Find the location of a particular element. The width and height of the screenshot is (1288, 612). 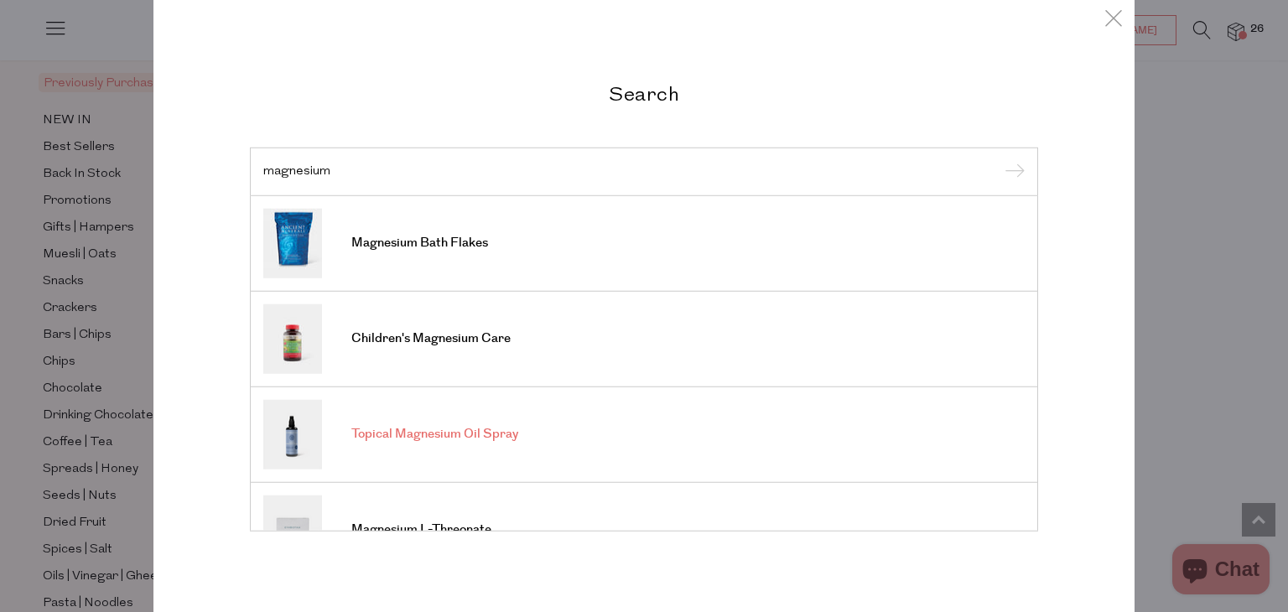

span: Children's Magnesium Care is located at coordinates (431, 339).